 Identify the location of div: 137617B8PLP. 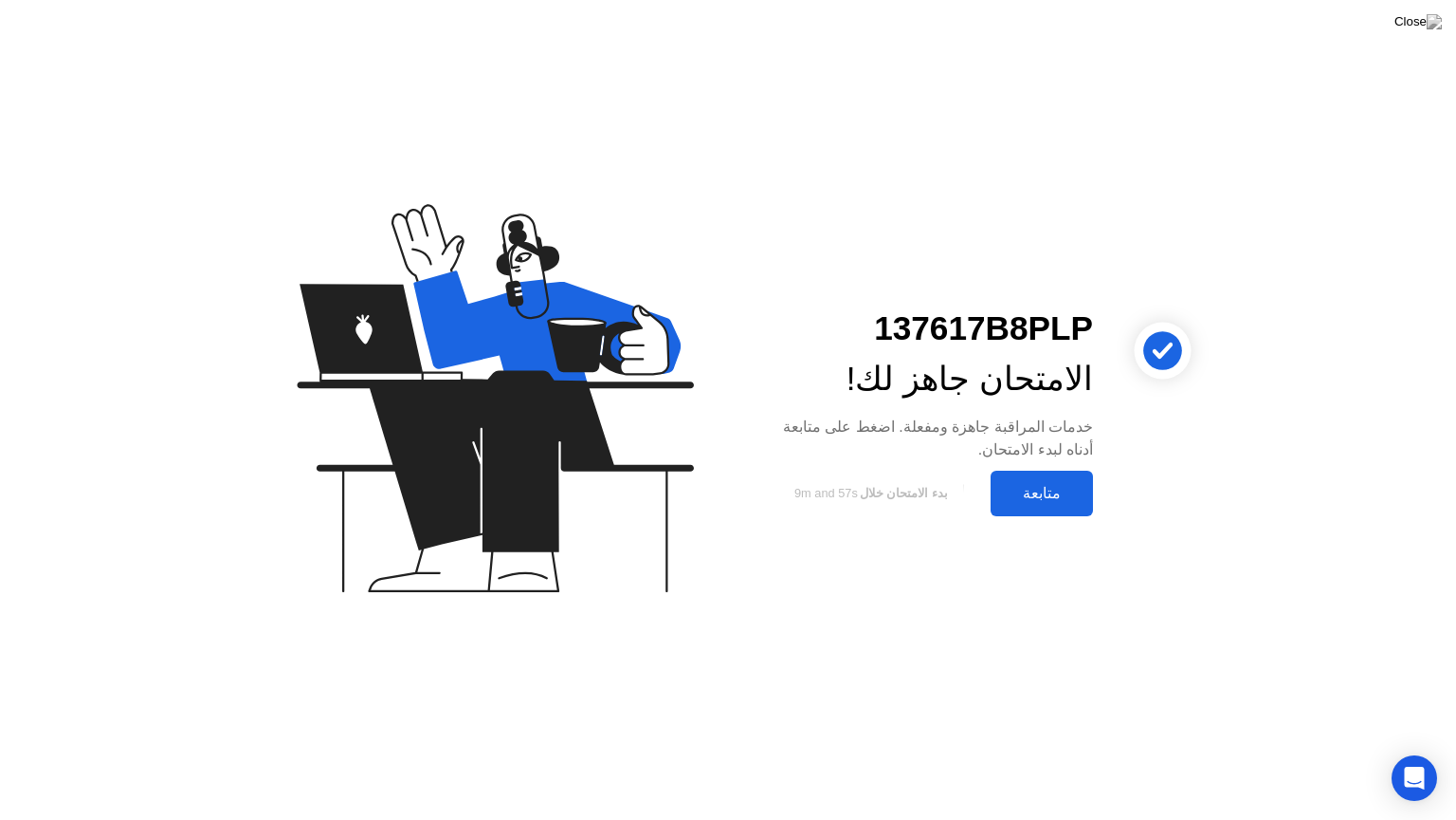
(926, 328).